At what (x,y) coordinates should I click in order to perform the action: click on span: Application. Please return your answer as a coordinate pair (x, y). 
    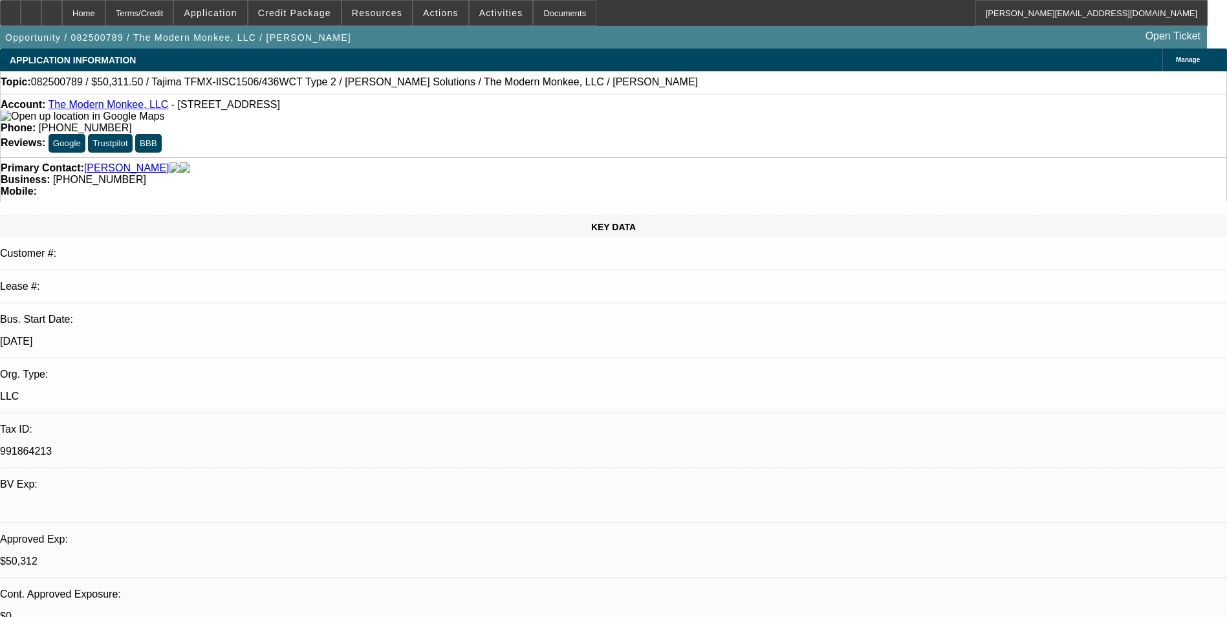
    Looking at the image, I should click on (210, 13).